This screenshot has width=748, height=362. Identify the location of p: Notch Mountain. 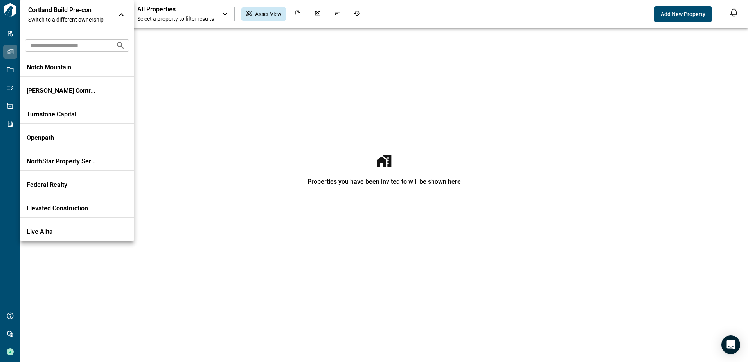
(62, 67).